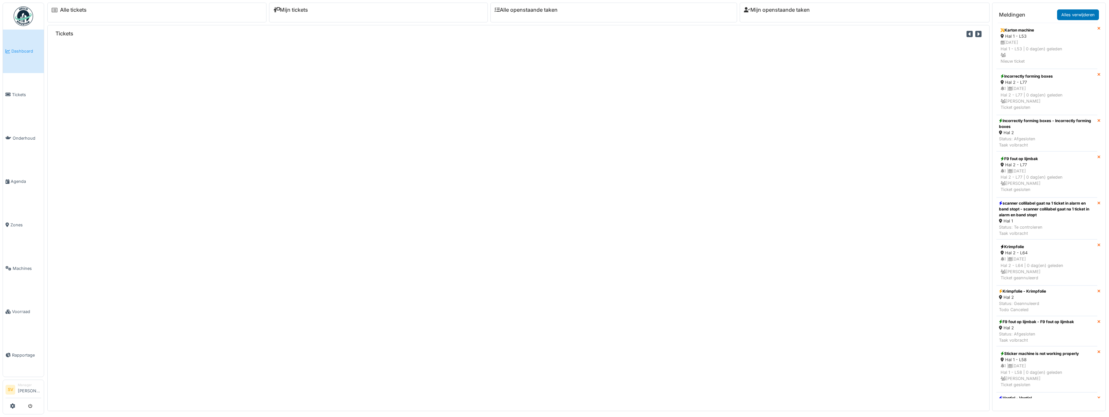  I want to click on a: Incorrectly forming boxes - Incorrectly forming boxes Hal 2 Status: AfgeslotenTaak volbracht, so click(1046, 133).